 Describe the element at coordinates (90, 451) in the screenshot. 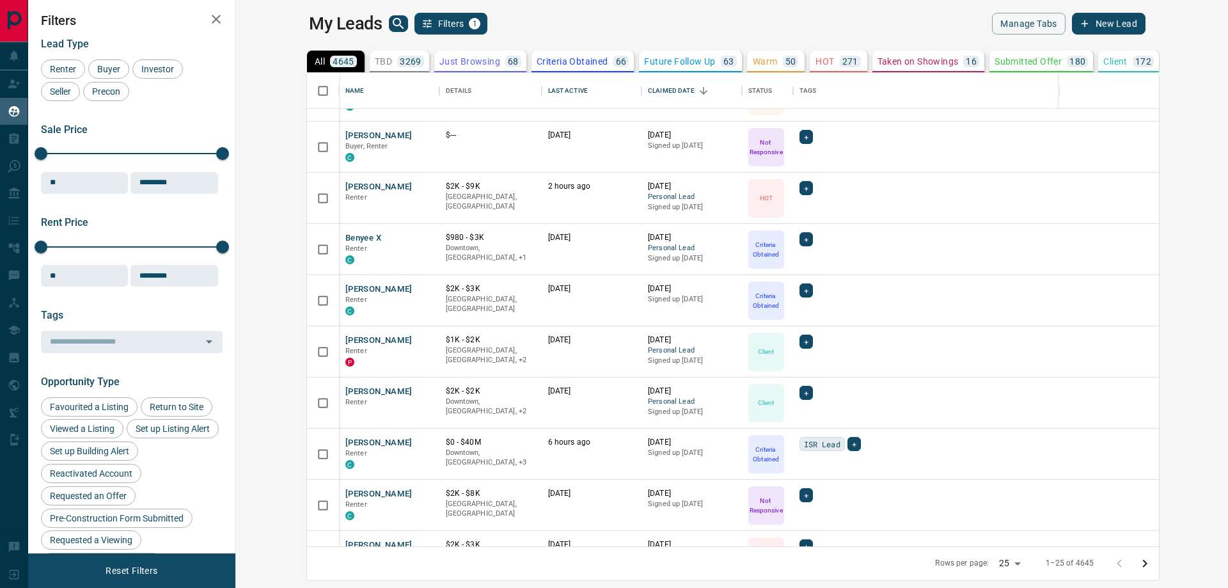

I see `div: Set up Building Alert` at that location.